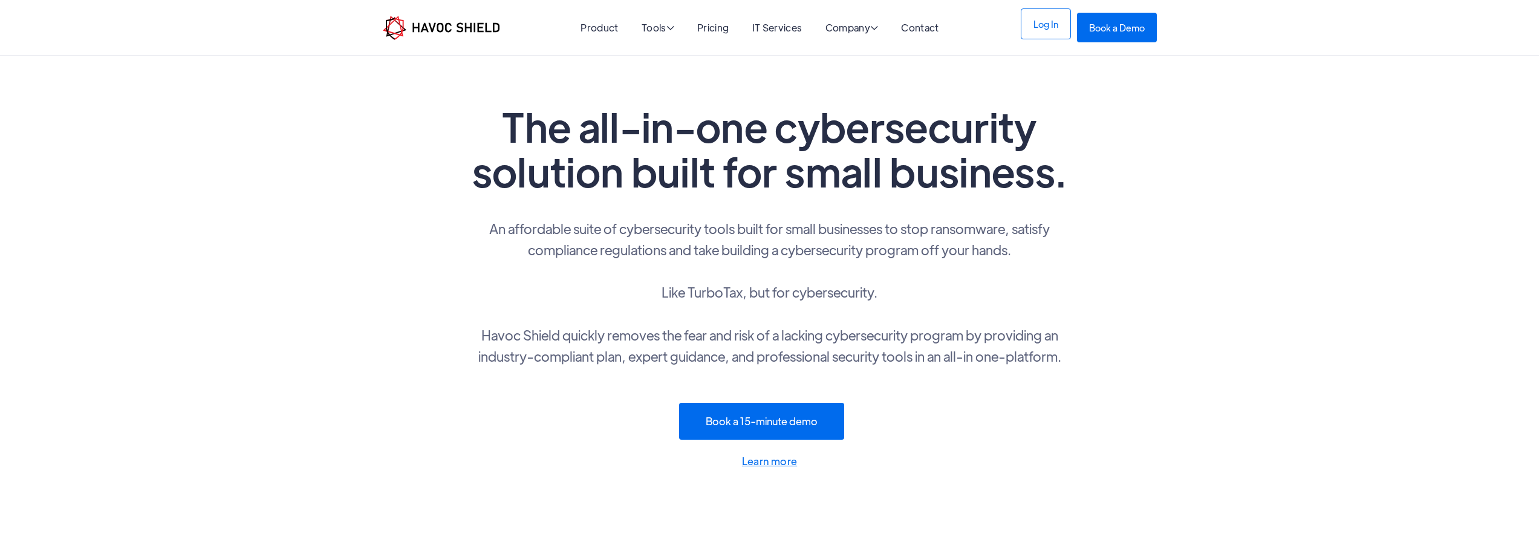  What do you see at coordinates (1117, 27) in the screenshot?
I see `a: Book a Demo` at bounding box center [1117, 27].